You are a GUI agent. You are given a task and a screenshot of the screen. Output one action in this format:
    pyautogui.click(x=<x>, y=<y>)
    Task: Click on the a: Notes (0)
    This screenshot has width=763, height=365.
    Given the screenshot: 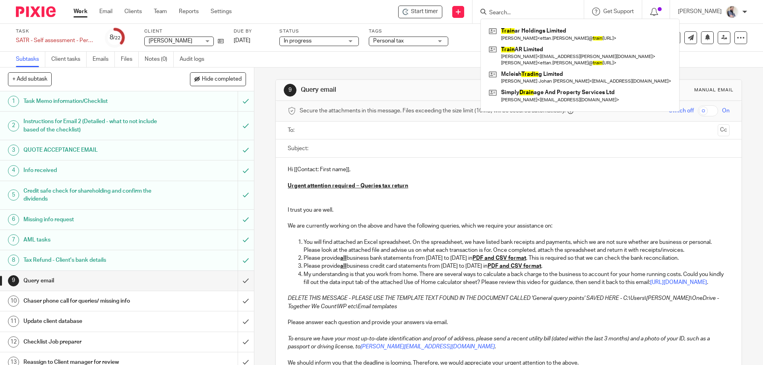 What is the action you would take?
    pyautogui.click(x=159, y=59)
    